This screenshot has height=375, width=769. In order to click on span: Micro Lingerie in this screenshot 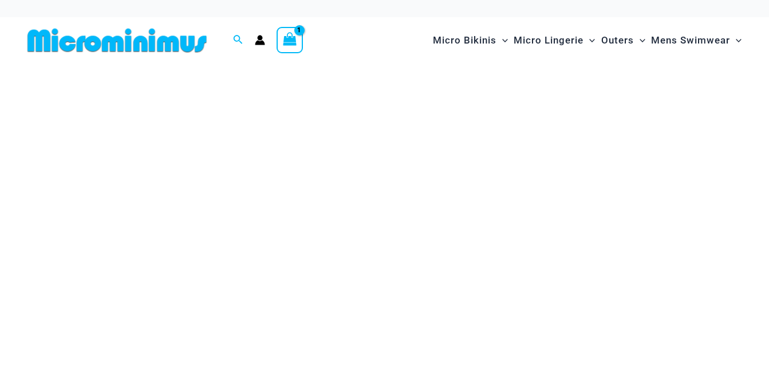, I will do `click(549, 40)`.